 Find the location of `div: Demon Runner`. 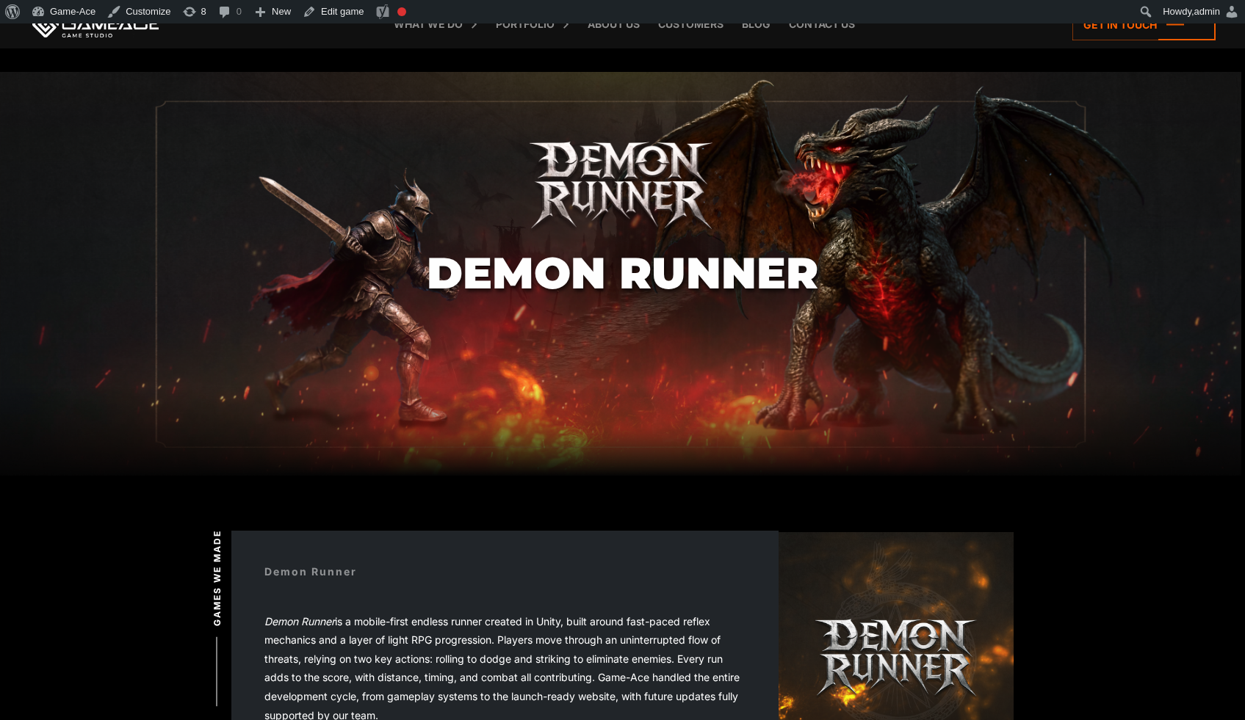

div: Demon Runner is located at coordinates (311, 571).